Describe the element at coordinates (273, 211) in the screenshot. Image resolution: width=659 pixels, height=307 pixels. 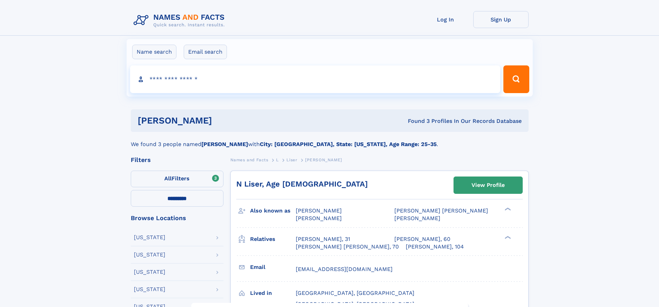
I see `h3: Also known as` at that location.